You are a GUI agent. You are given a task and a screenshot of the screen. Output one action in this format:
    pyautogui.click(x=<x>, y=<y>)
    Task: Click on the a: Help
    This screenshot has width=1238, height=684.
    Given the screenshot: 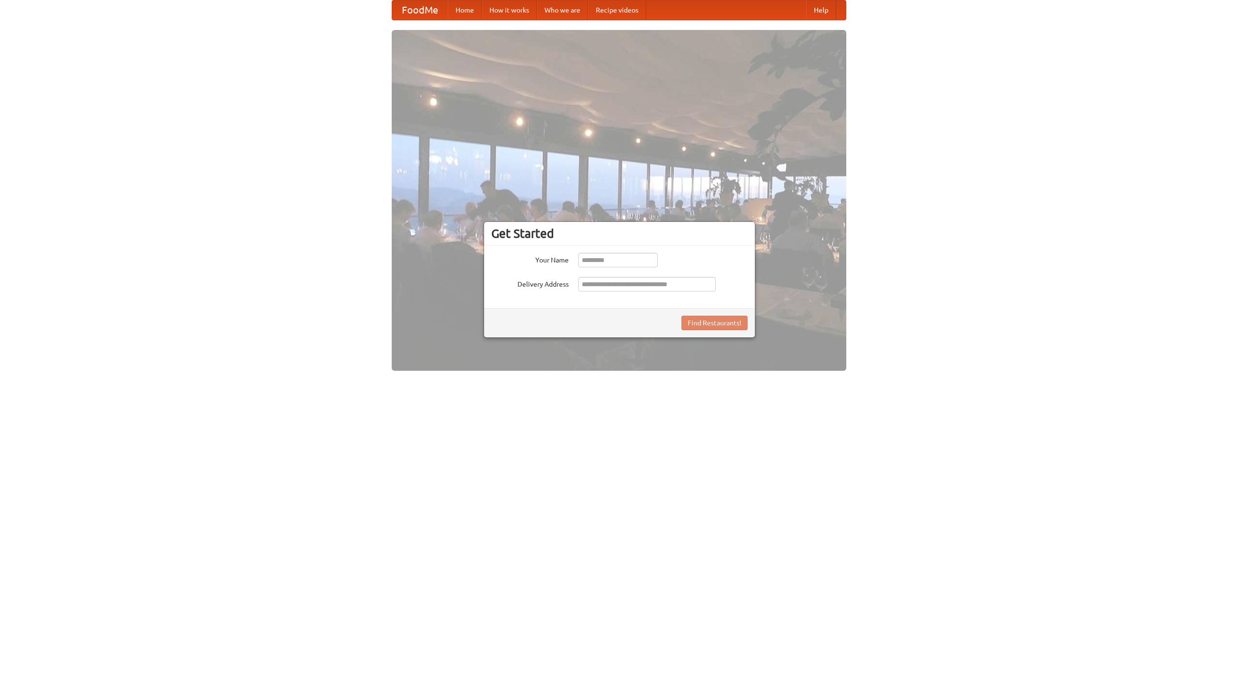 What is the action you would take?
    pyautogui.click(x=821, y=10)
    